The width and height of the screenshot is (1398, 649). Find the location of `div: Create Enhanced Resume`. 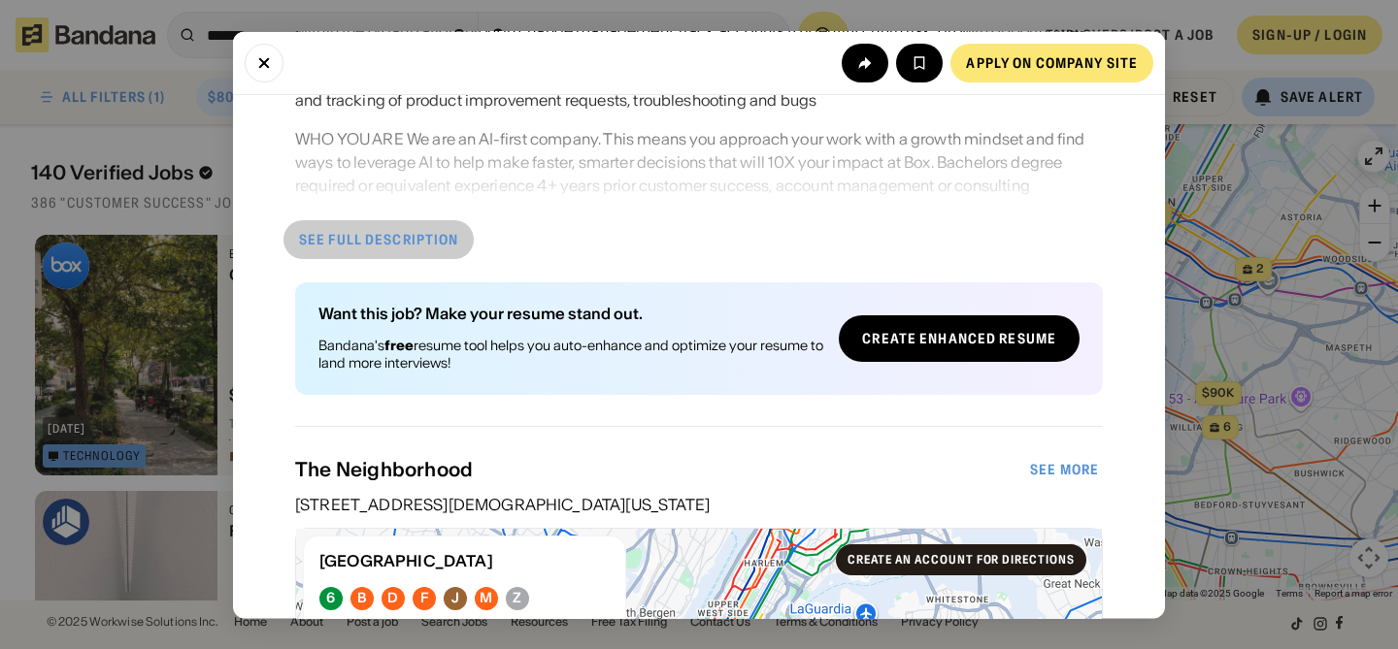

div: Create Enhanced Resume is located at coordinates (959, 340).